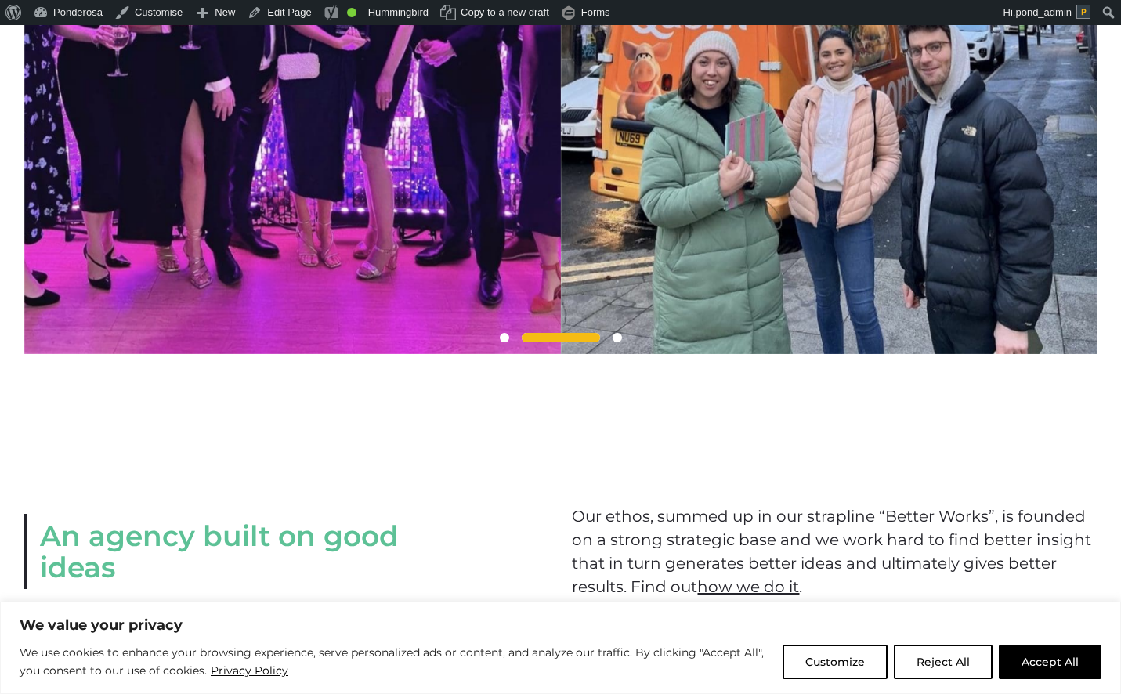 This screenshot has width=1121, height=694. What do you see at coordinates (1049, 662) in the screenshot?
I see `button: Accept All` at bounding box center [1049, 662].